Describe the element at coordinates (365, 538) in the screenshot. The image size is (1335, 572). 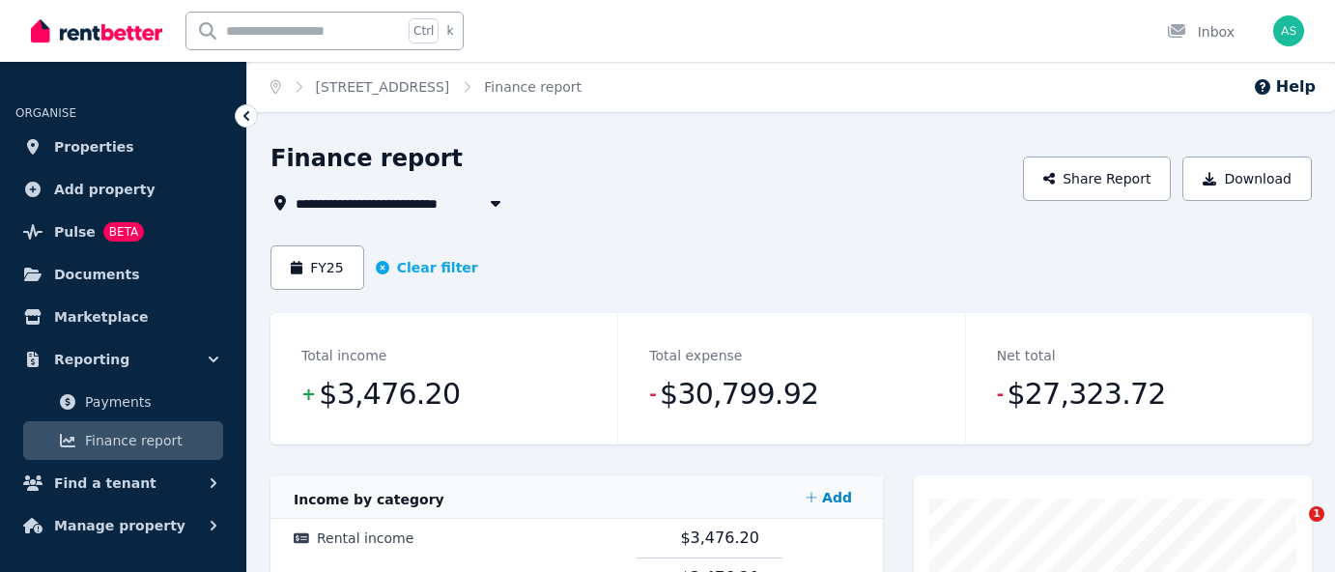
I see `span: Rental income` at that location.